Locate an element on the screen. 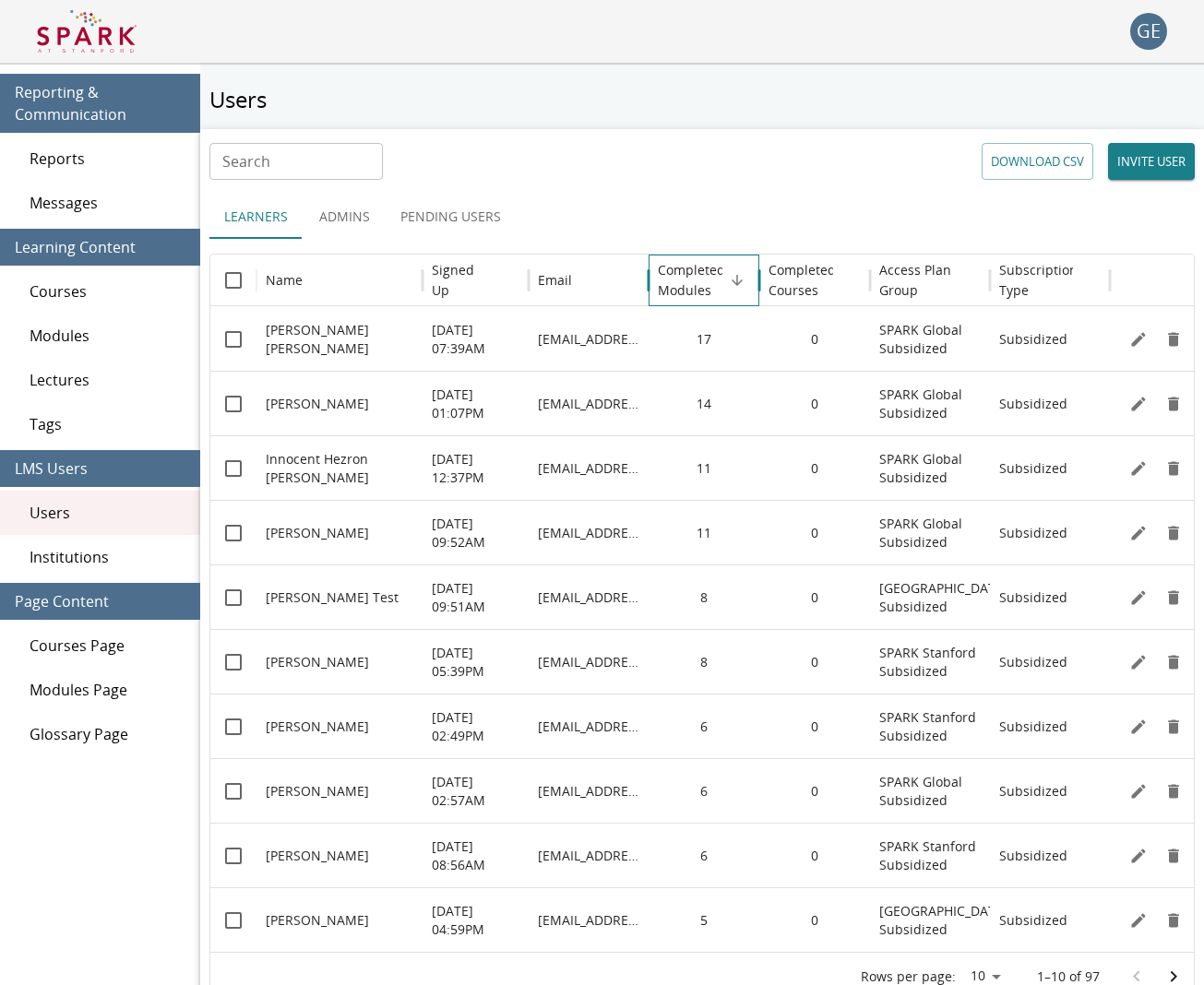 This screenshot has height=985, width=1204. span: Tags is located at coordinates (107, 424).